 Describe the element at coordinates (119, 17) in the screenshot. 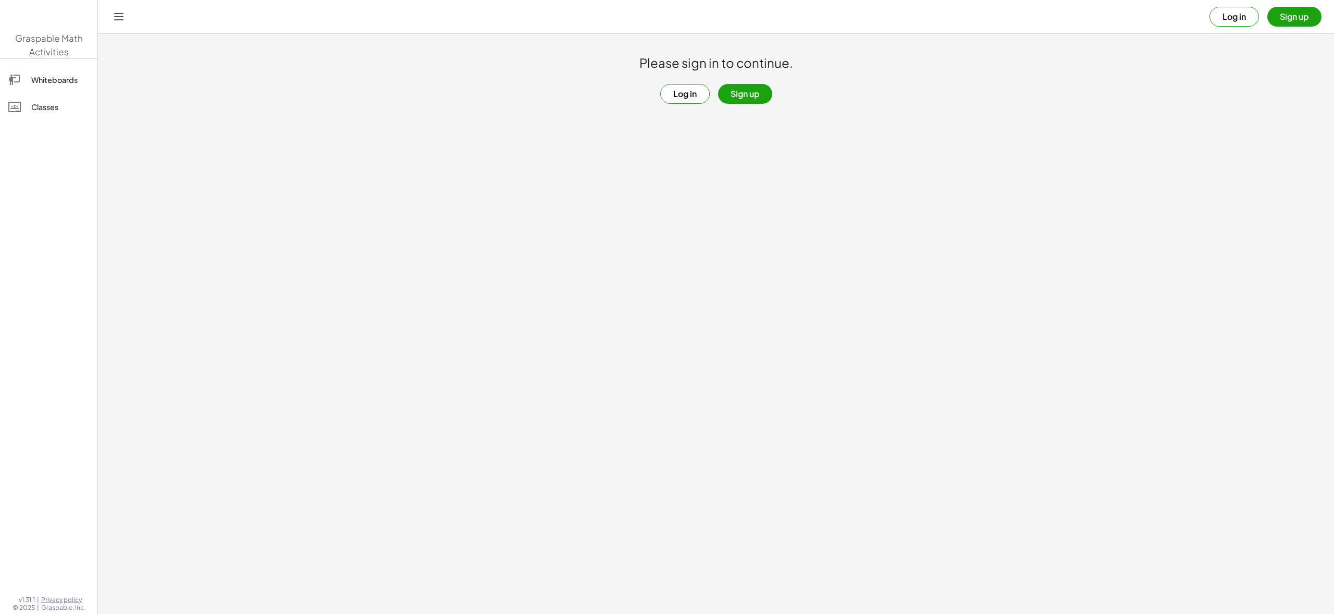

I see `button: Toggle navigation` at that location.